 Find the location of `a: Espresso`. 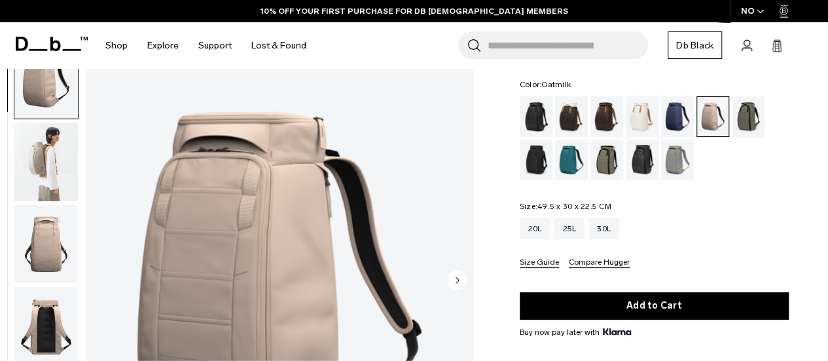

a: Espresso is located at coordinates (607, 117).